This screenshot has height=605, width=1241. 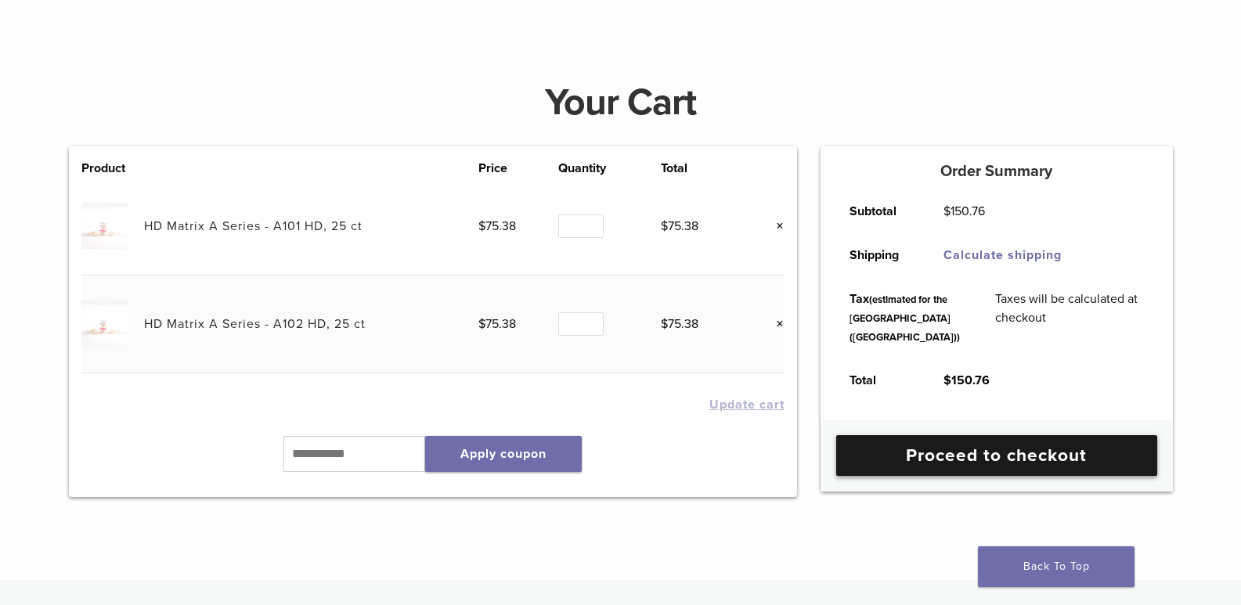 I want to click on th: Product, so click(x=113, y=168).